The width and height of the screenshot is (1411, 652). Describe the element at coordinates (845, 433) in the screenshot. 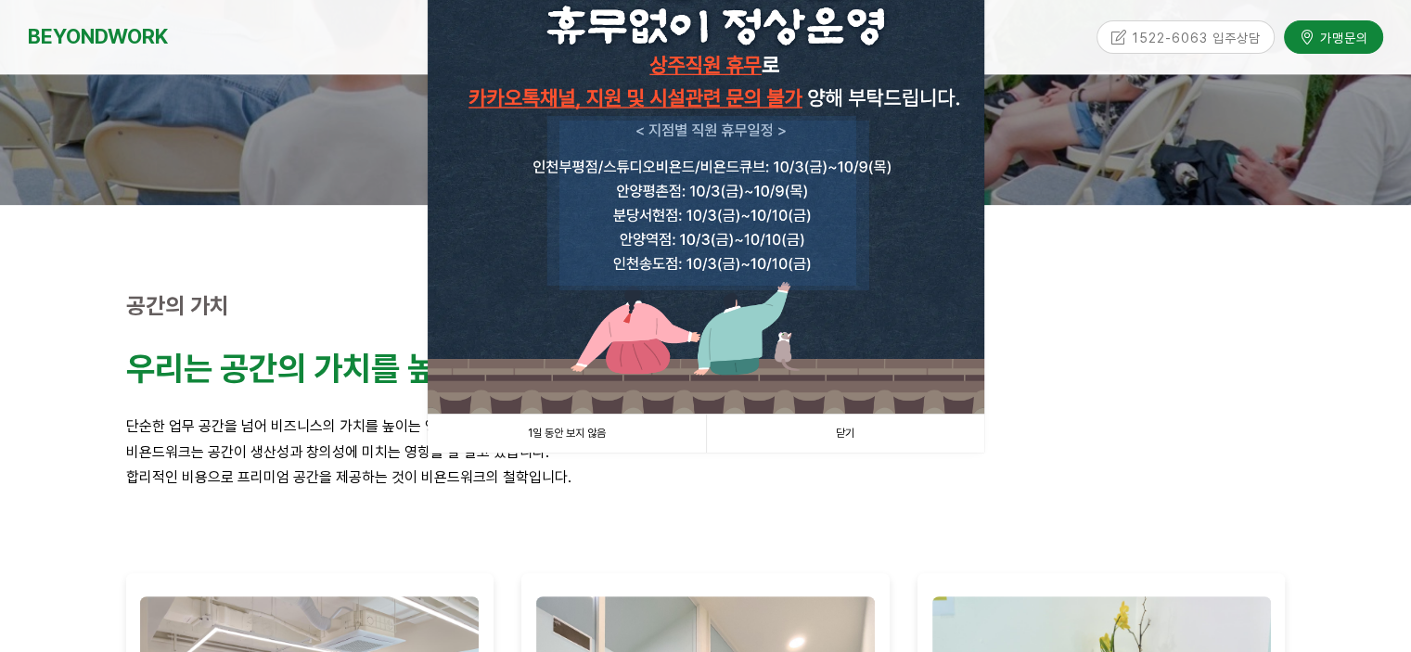

I see `a: 닫기` at that location.